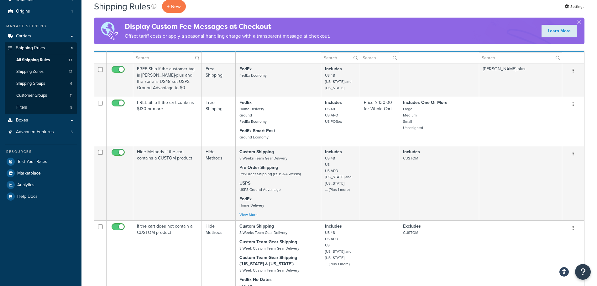 Image resolution: width=597 pixels, height=286 pixels. I want to click on li: Help Docs, so click(41, 196).